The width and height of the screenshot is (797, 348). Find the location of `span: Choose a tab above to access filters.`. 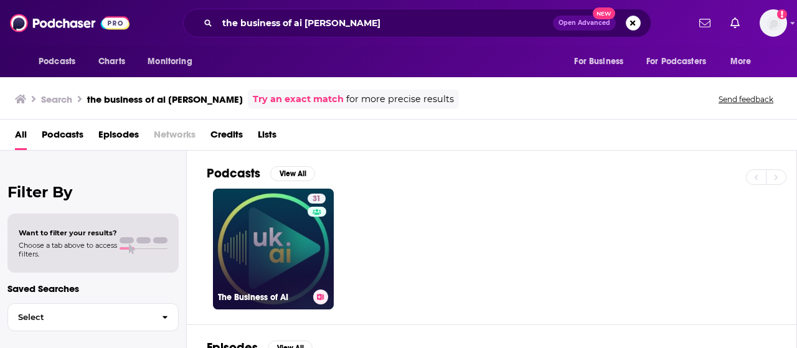

span: Choose a tab above to access filters. is located at coordinates (68, 250).